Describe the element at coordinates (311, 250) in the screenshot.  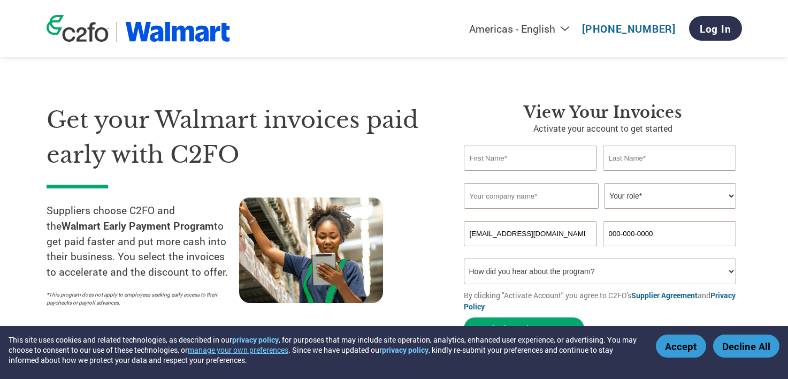
I see `img: supply chain worker` at that location.